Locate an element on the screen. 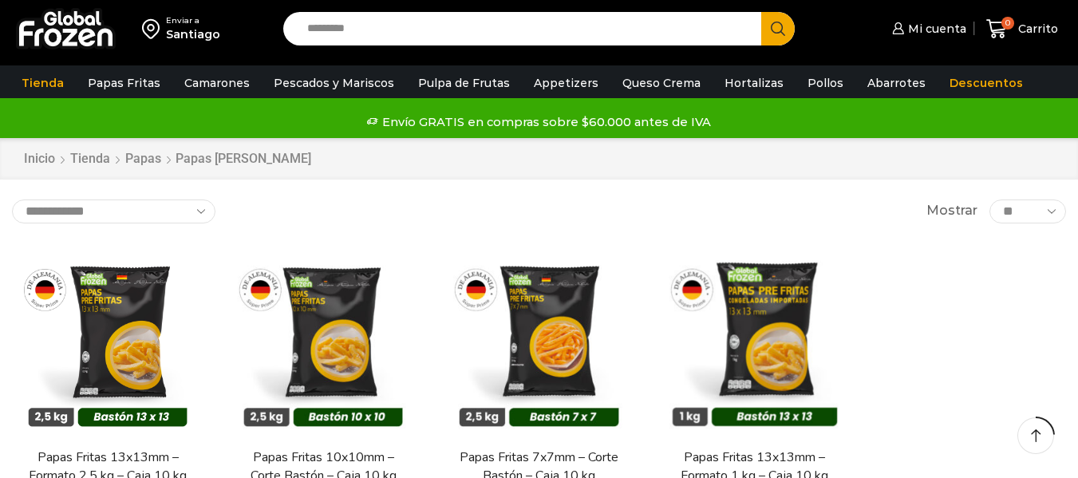 The width and height of the screenshot is (1078, 478). a: Pescados y Mariscos is located at coordinates (333, 83).